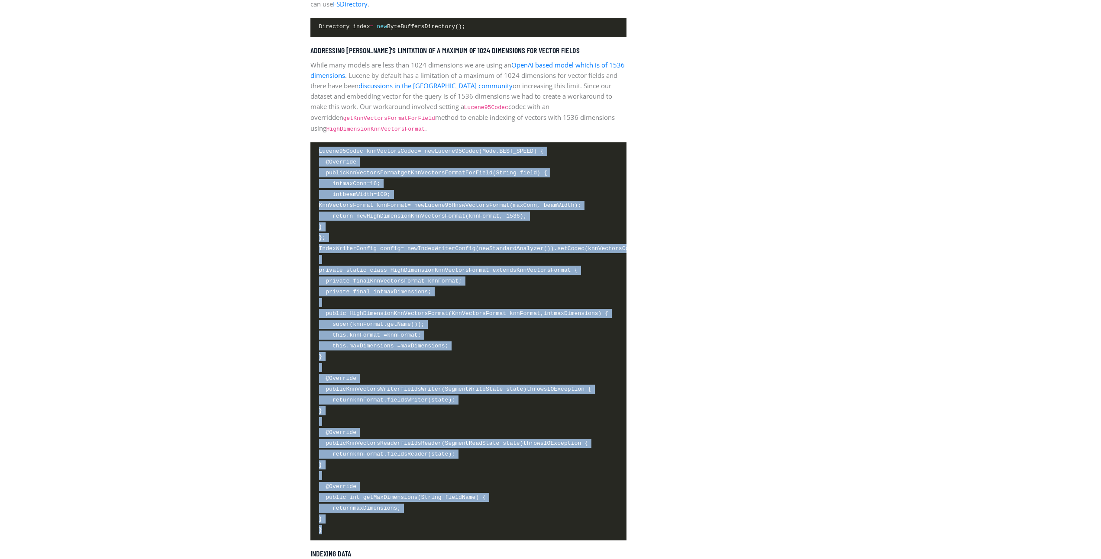 Image resolution: width=1101 pixels, height=559 pixels. Describe the element at coordinates (423, 216) in the screenshot. I see `span: HighDimensionKnnVectorsFormat(knnFormat, 1536);` at that location.